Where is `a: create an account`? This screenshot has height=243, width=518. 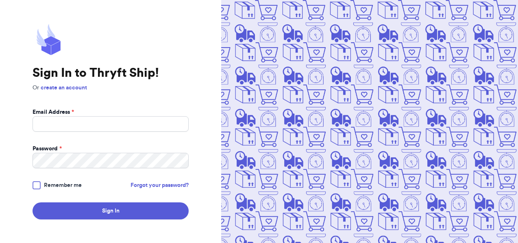 a: create an account is located at coordinates (64, 88).